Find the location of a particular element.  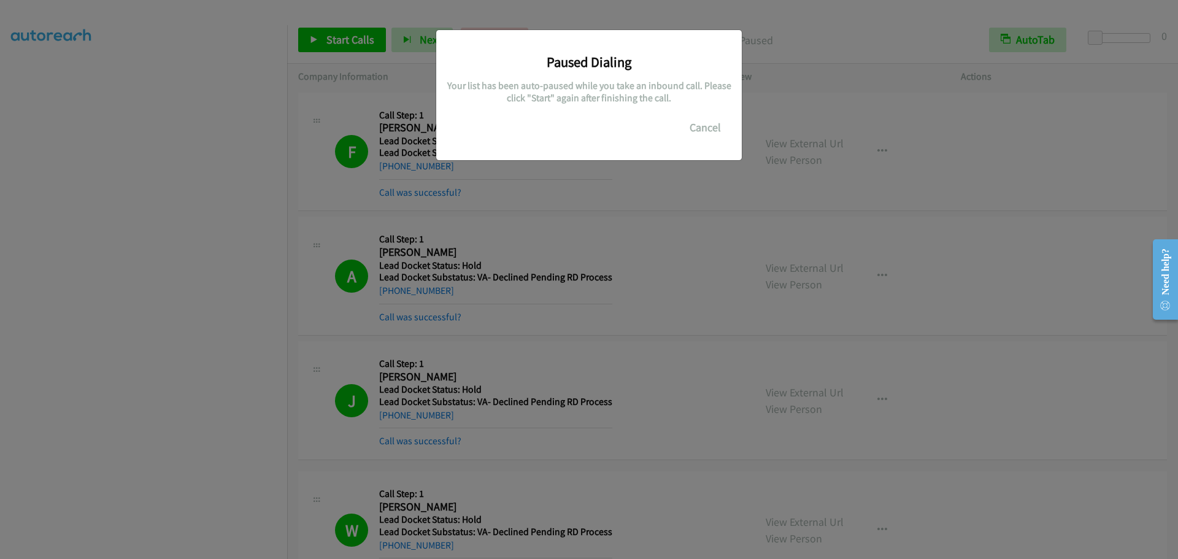

div: Need help? is located at coordinates (23, 41).